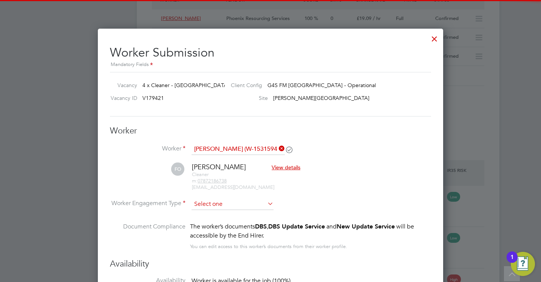 This screenshot has height=282, width=541. What do you see at coordinates (286, 168) in the screenshot?
I see `span: View details` at bounding box center [286, 168].